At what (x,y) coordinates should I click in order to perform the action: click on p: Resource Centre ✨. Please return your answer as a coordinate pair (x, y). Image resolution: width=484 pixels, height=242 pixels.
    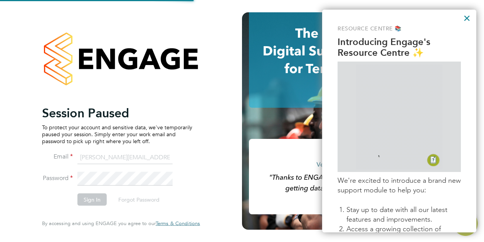
    Looking at the image, I should click on (399, 53).